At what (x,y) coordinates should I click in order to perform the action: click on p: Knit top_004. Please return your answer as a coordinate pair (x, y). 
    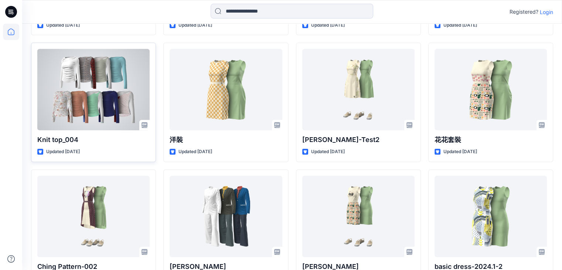
    Looking at the image, I should click on (94, 140).